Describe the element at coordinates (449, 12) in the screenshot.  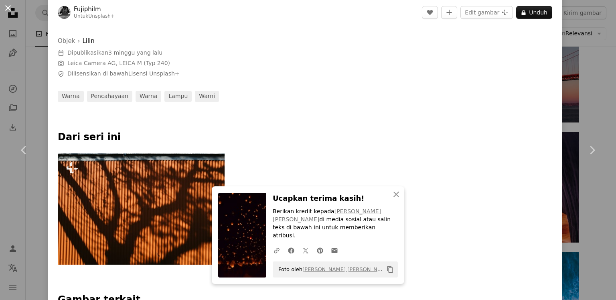
I see `button: Tambahkan ke koleksi` at that location.